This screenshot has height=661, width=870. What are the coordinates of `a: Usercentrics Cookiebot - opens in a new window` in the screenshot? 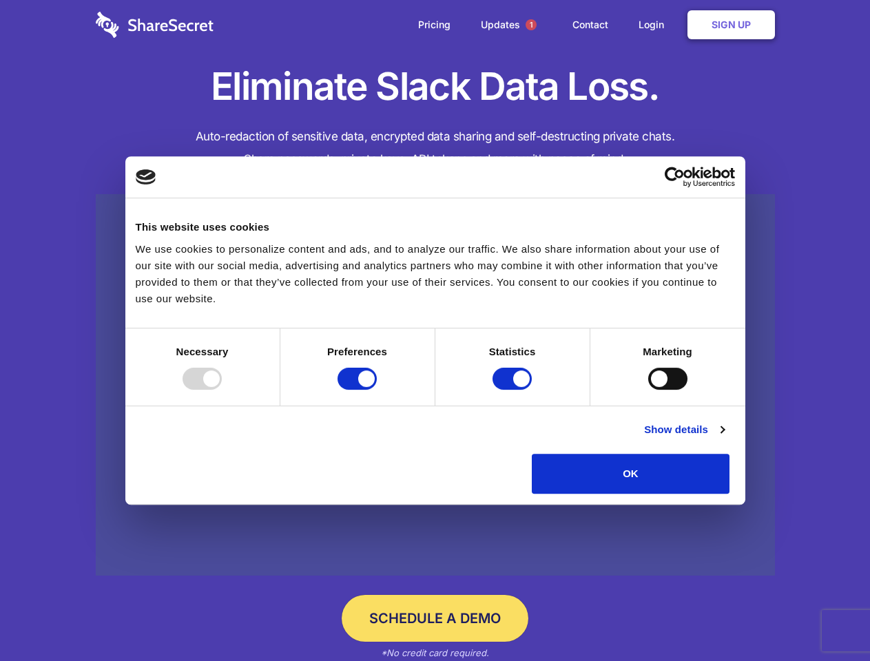 It's located at (674, 177).